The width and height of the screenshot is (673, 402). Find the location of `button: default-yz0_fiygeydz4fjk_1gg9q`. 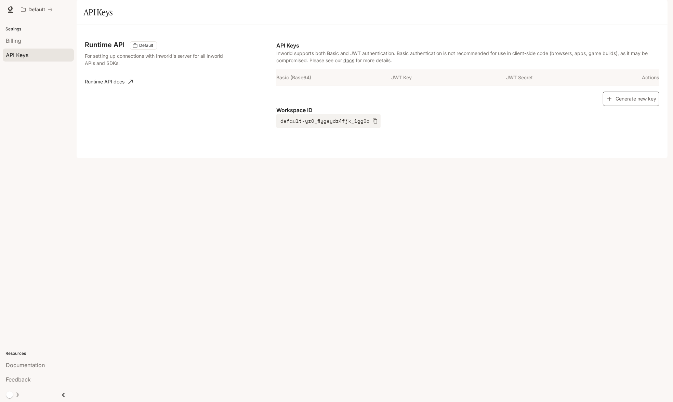

button: default-yz0_fiygeydz4fjk_1gg9q is located at coordinates (328, 121).